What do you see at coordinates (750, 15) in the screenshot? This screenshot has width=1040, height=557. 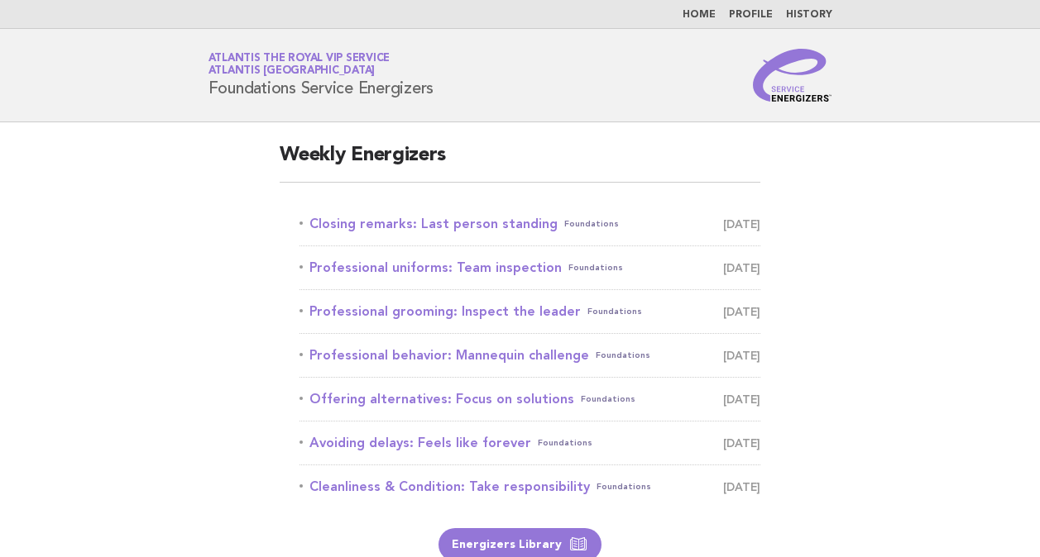 I see `a: Profile` at bounding box center [750, 15].